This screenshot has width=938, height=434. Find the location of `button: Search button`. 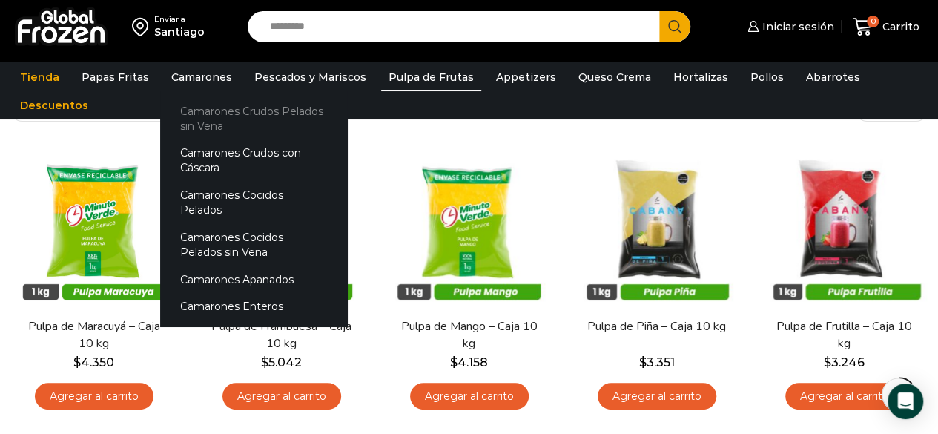

button: Search button is located at coordinates (675, 27).